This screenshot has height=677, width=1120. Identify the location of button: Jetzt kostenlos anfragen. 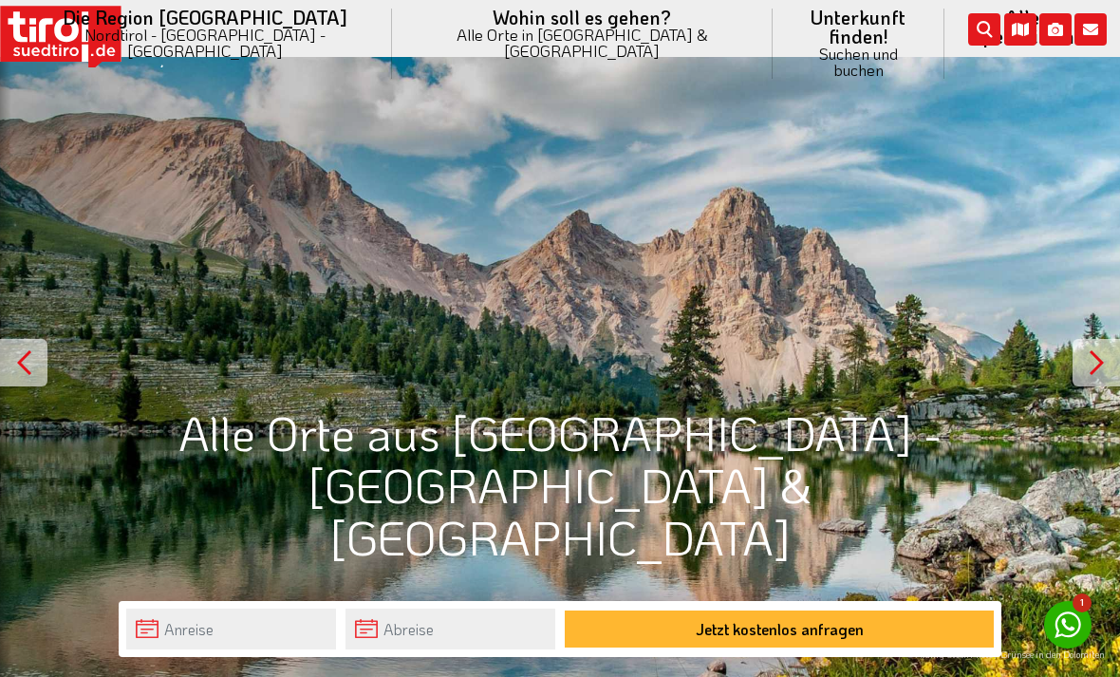
(780, 629).